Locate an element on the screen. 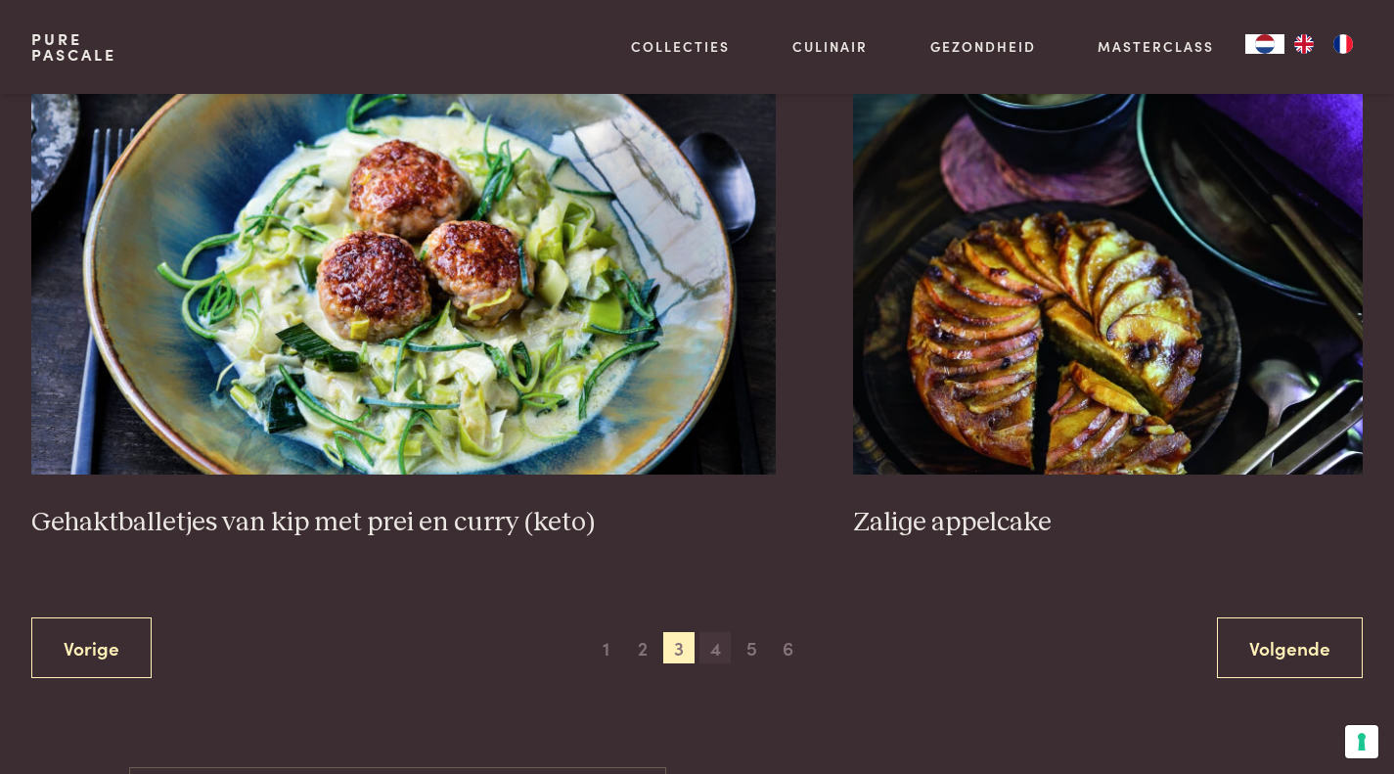 Image resolution: width=1394 pixels, height=774 pixels. span: 4 is located at coordinates (715, 648).